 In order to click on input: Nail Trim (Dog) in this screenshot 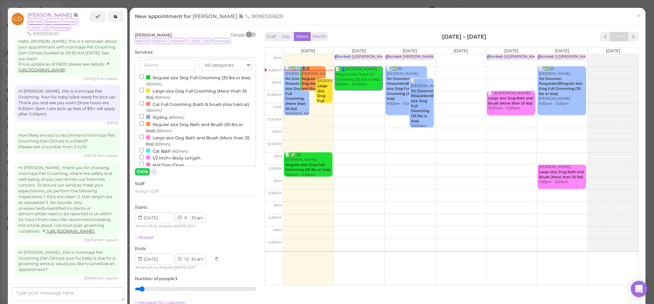, I will do `click(141, 164)`.